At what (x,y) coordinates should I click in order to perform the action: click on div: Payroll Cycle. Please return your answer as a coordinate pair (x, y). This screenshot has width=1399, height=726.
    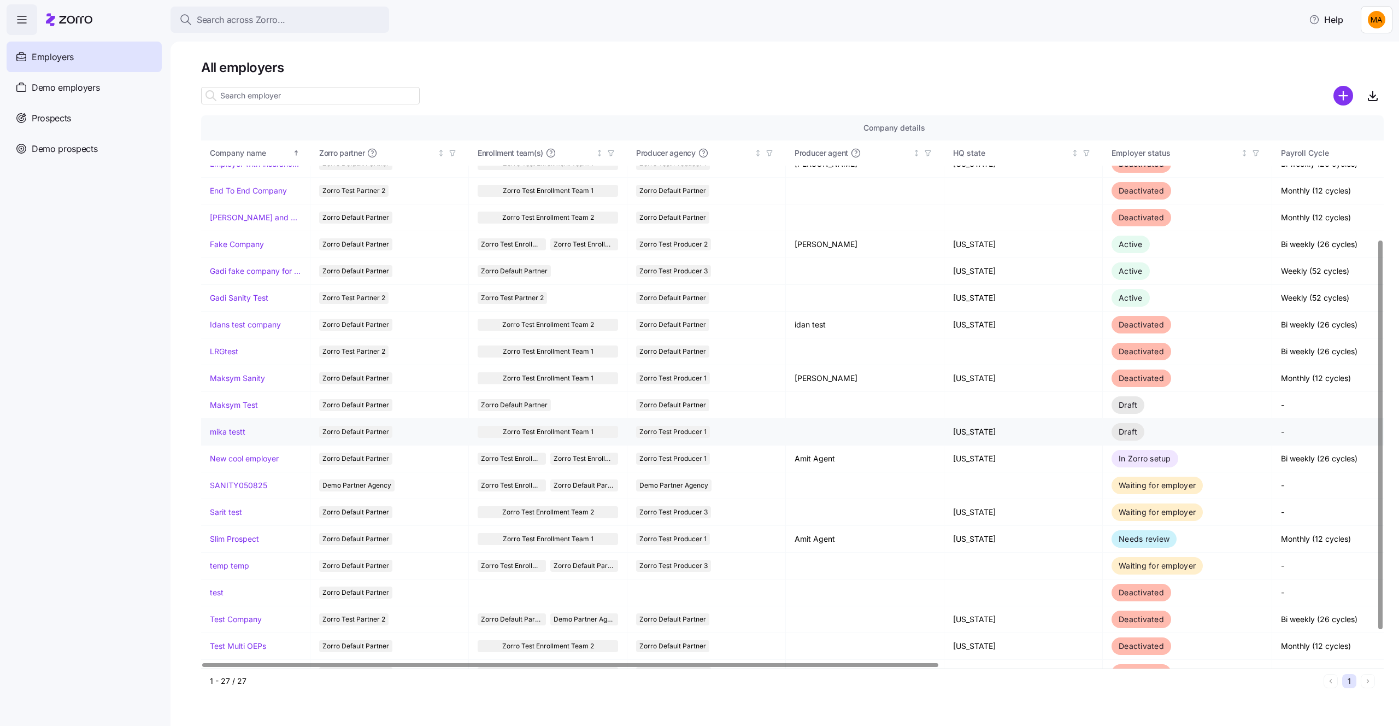
    Looking at the image, I should click on (1339, 153).